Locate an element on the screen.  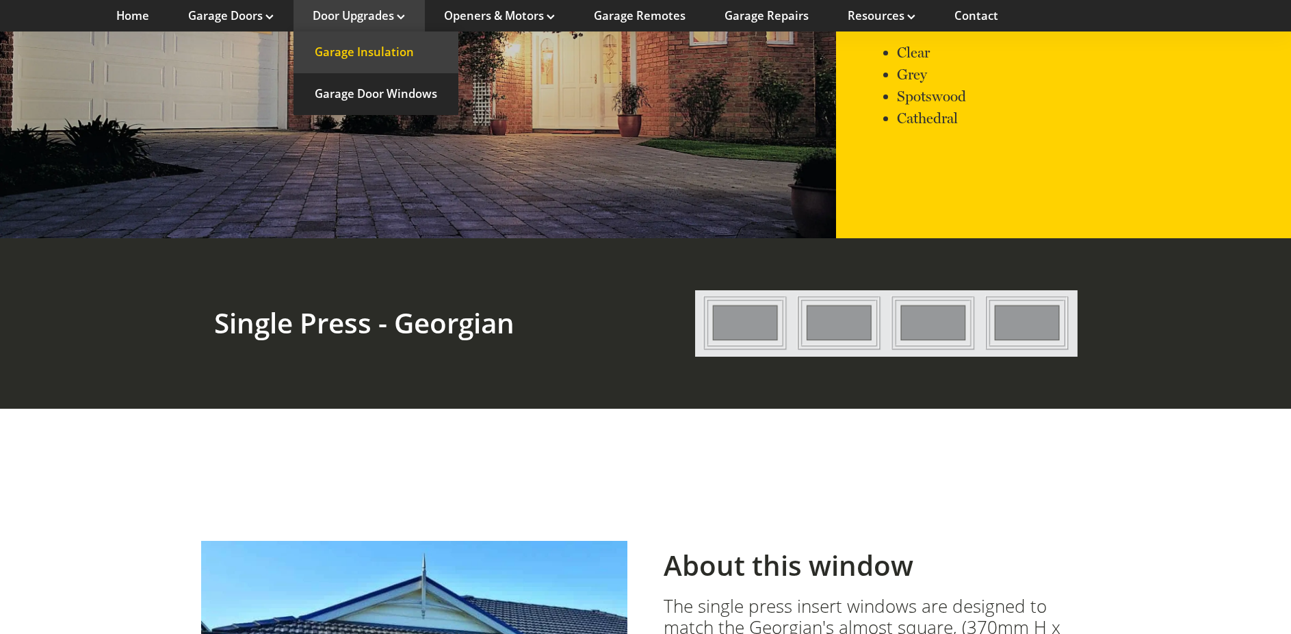
a: Garage Insulation is located at coordinates (376, 52).